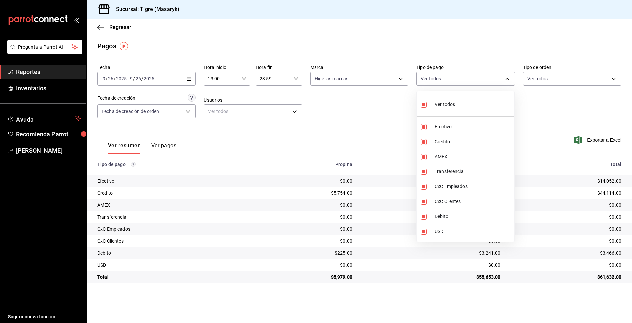  Describe the element at coordinates (473, 127) in the screenshot. I see `span: Efectivo` at that location.